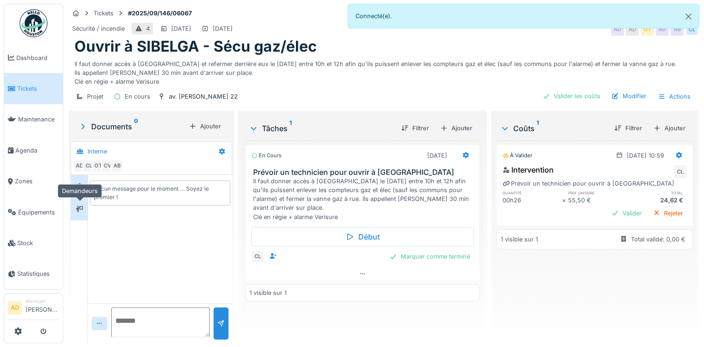 The image size is (704, 347). What do you see at coordinates (136, 126) in the screenshot?
I see `sup: 0` at bounding box center [136, 126].